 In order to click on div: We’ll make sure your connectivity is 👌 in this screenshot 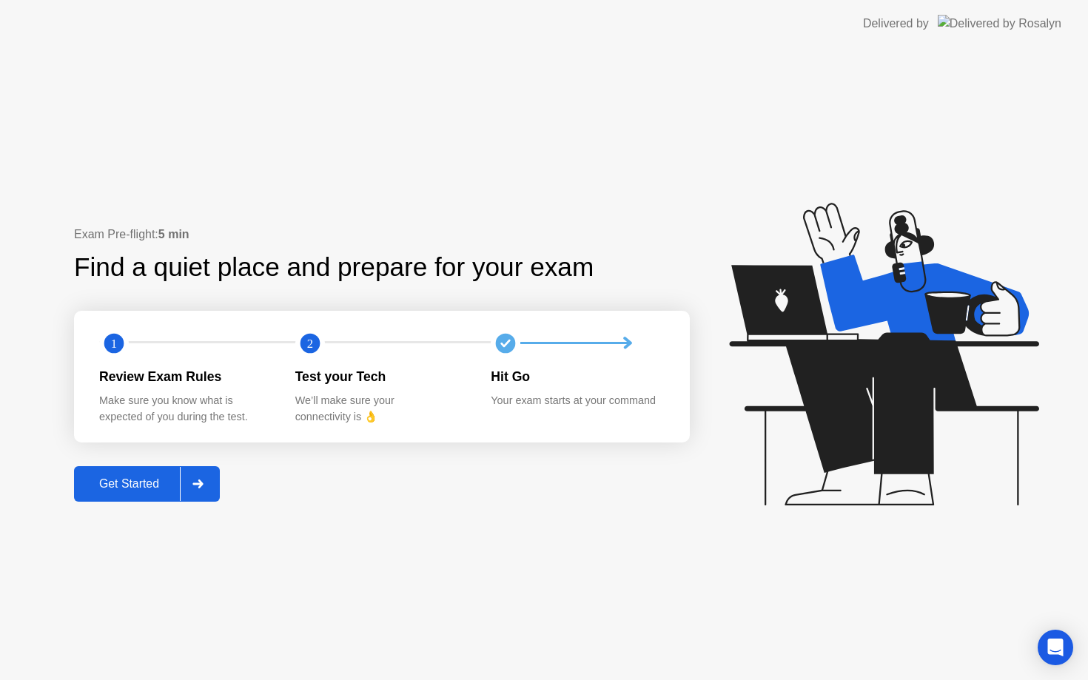, I will do `click(381, 408)`.